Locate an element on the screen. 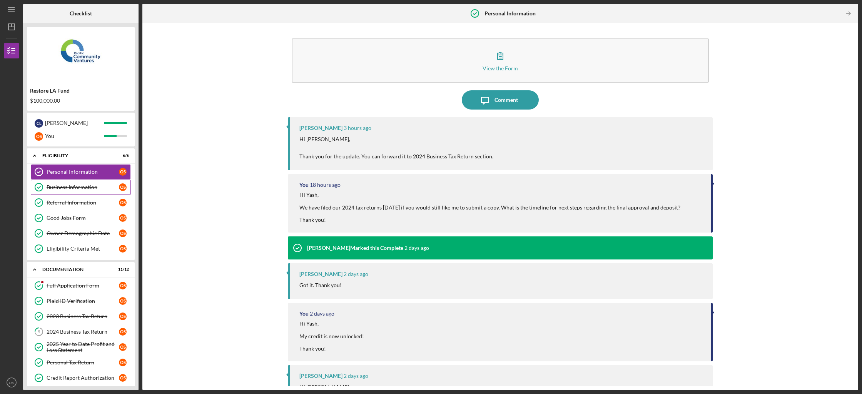  div: Eligibility Criteria Met is located at coordinates (83, 249).